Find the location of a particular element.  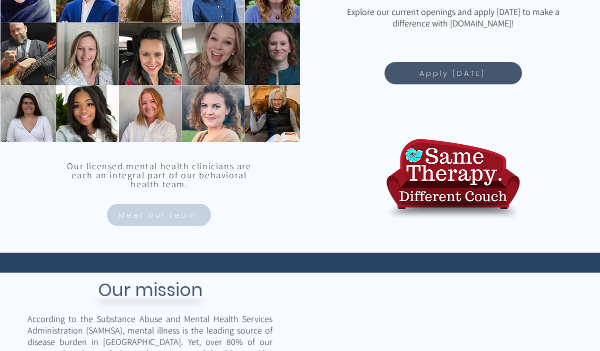

img: TelebehavioralHealth.US Logo is located at coordinates (453, 178).